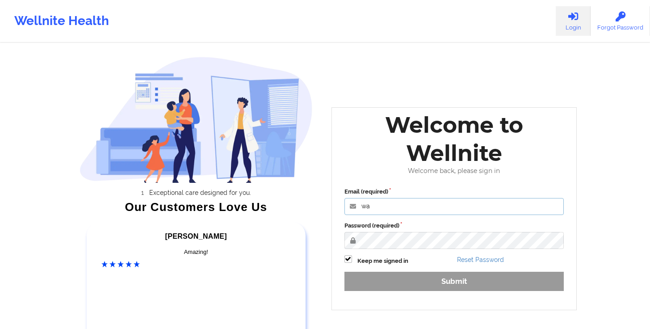 This screenshot has height=329, width=650. What do you see at coordinates (481, 260) in the screenshot?
I see `a: Reset Password` at bounding box center [481, 260].